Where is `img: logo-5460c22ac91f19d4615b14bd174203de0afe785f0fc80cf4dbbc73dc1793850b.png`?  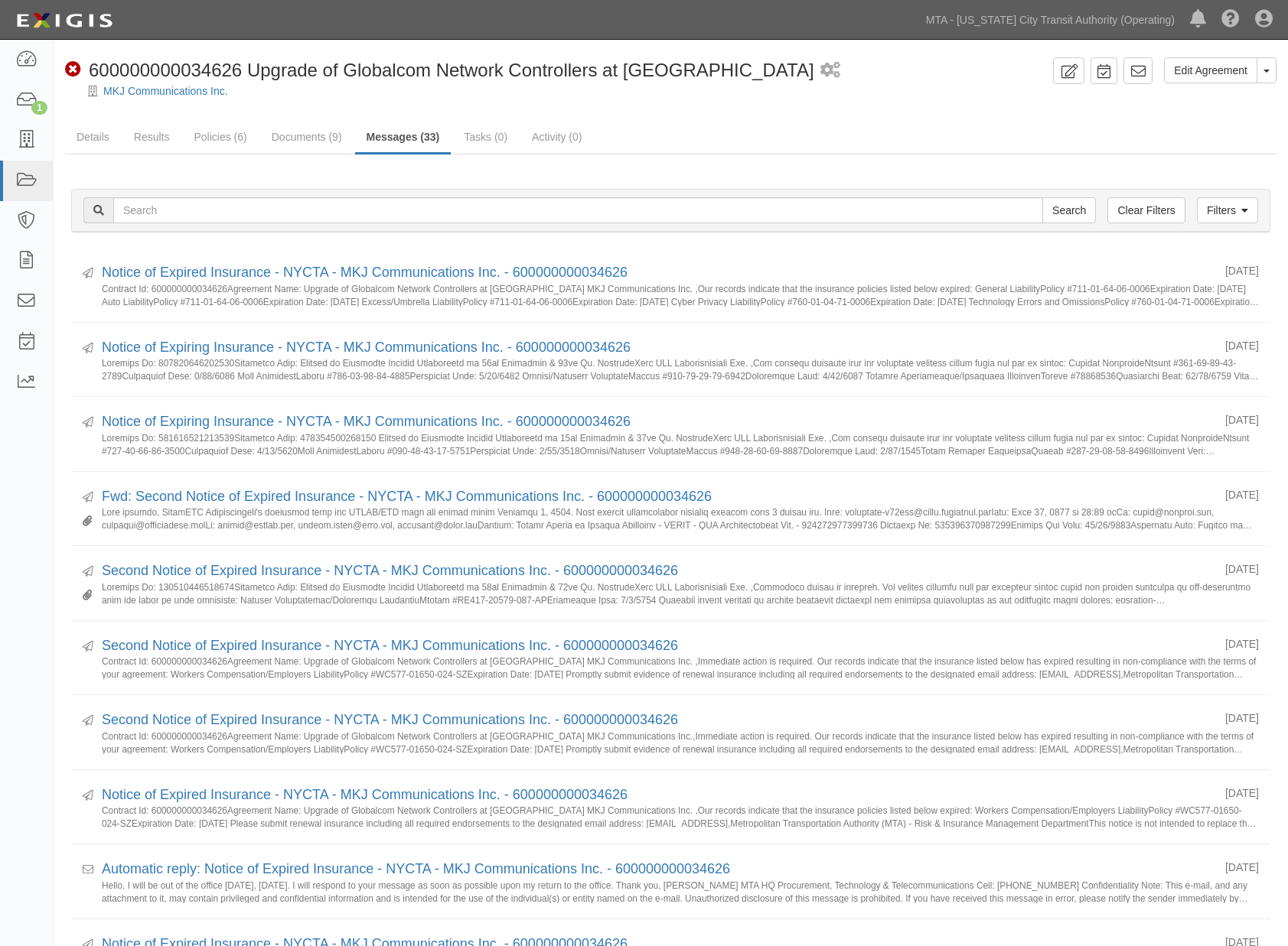 img: logo-5460c22ac91f19d4615b14bd174203de0afe785f0fc80cf4dbbc73dc1793850b.png is located at coordinates (64, 21).